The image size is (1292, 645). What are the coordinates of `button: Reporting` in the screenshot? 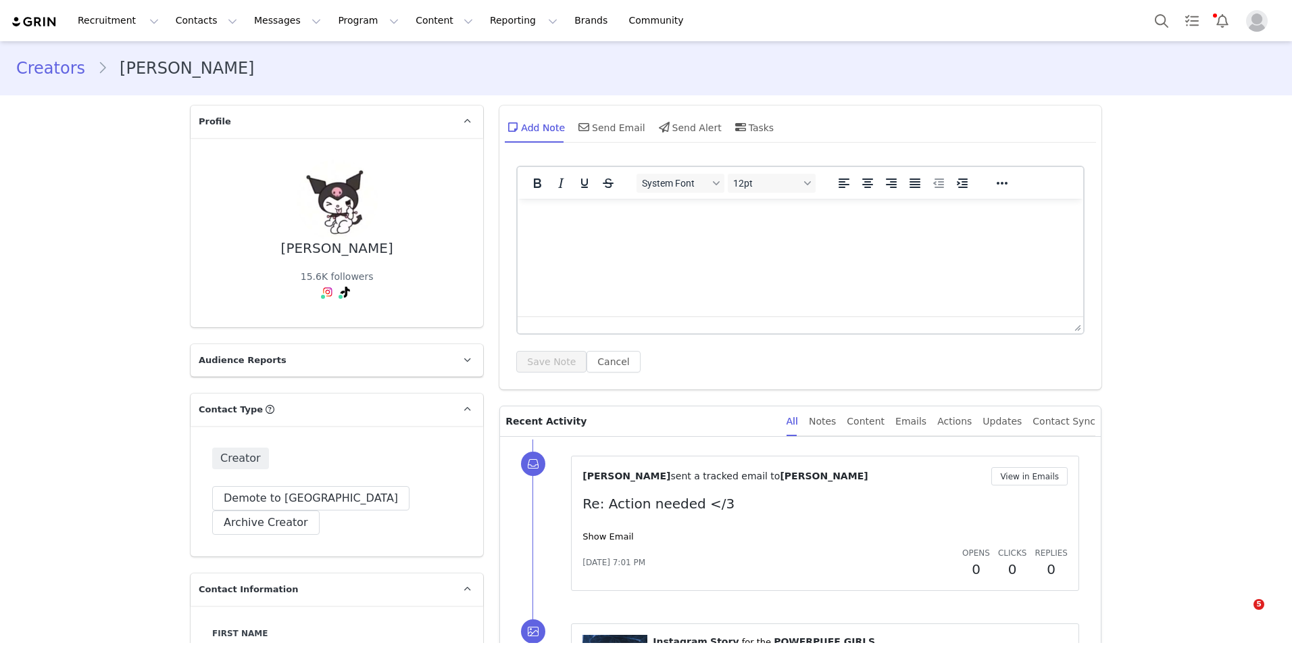 It's located at (524, 20).